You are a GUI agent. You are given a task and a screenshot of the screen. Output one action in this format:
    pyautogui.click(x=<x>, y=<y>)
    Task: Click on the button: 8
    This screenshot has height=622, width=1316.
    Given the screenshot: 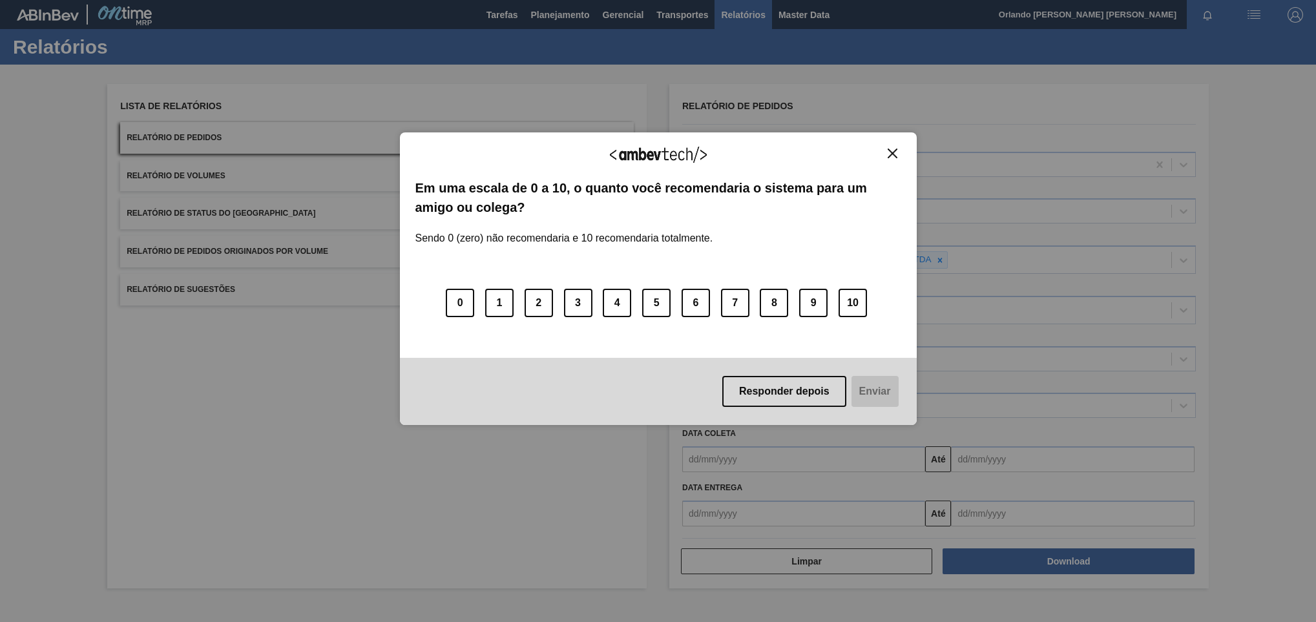 What is the action you would take?
    pyautogui.click(x=774, y=303)
    